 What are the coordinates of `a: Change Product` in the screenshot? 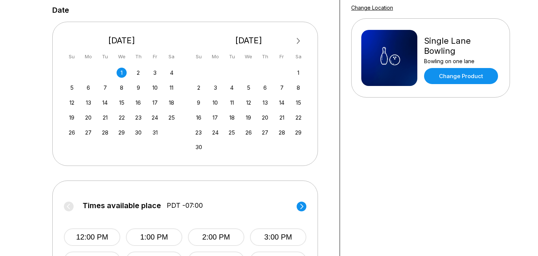 It's located at (461, 76).